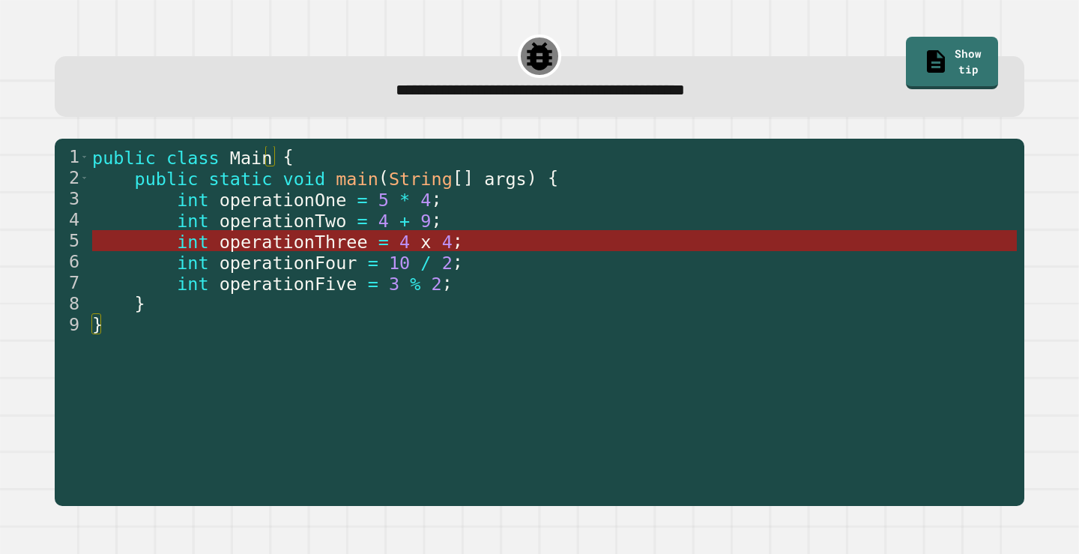 The image size is (1079, 554). Describe the element at coordinates (421, 179) in the screenshot. I see `span: String` at that location.